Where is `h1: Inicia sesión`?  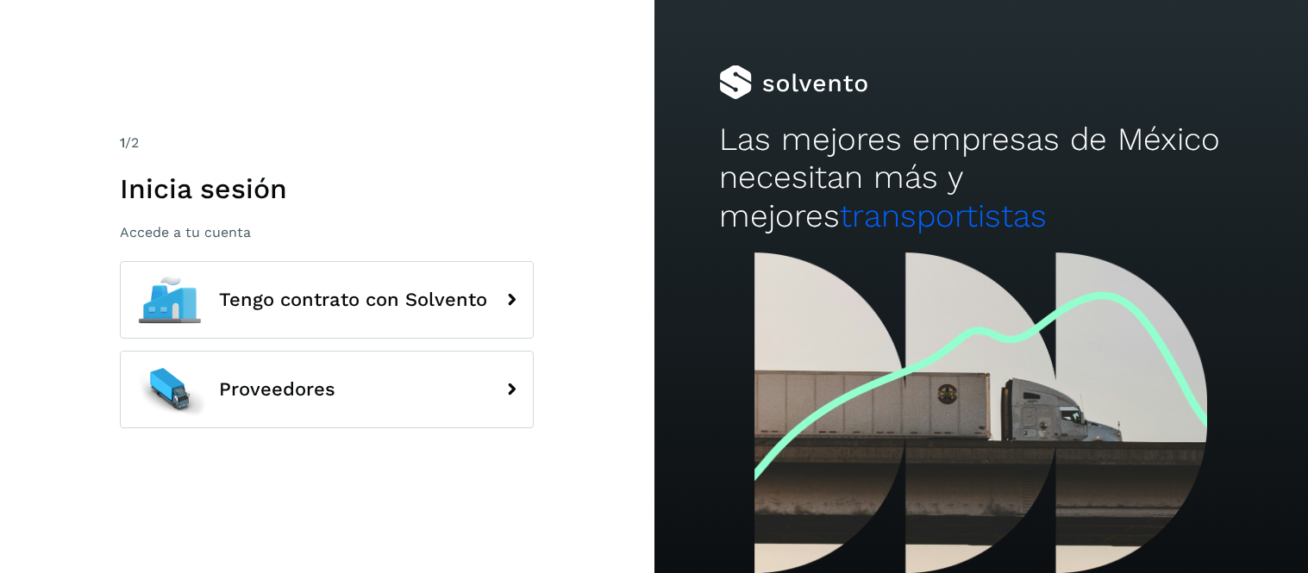 h1: Inicia sesión is located at coordinates (327, 189).